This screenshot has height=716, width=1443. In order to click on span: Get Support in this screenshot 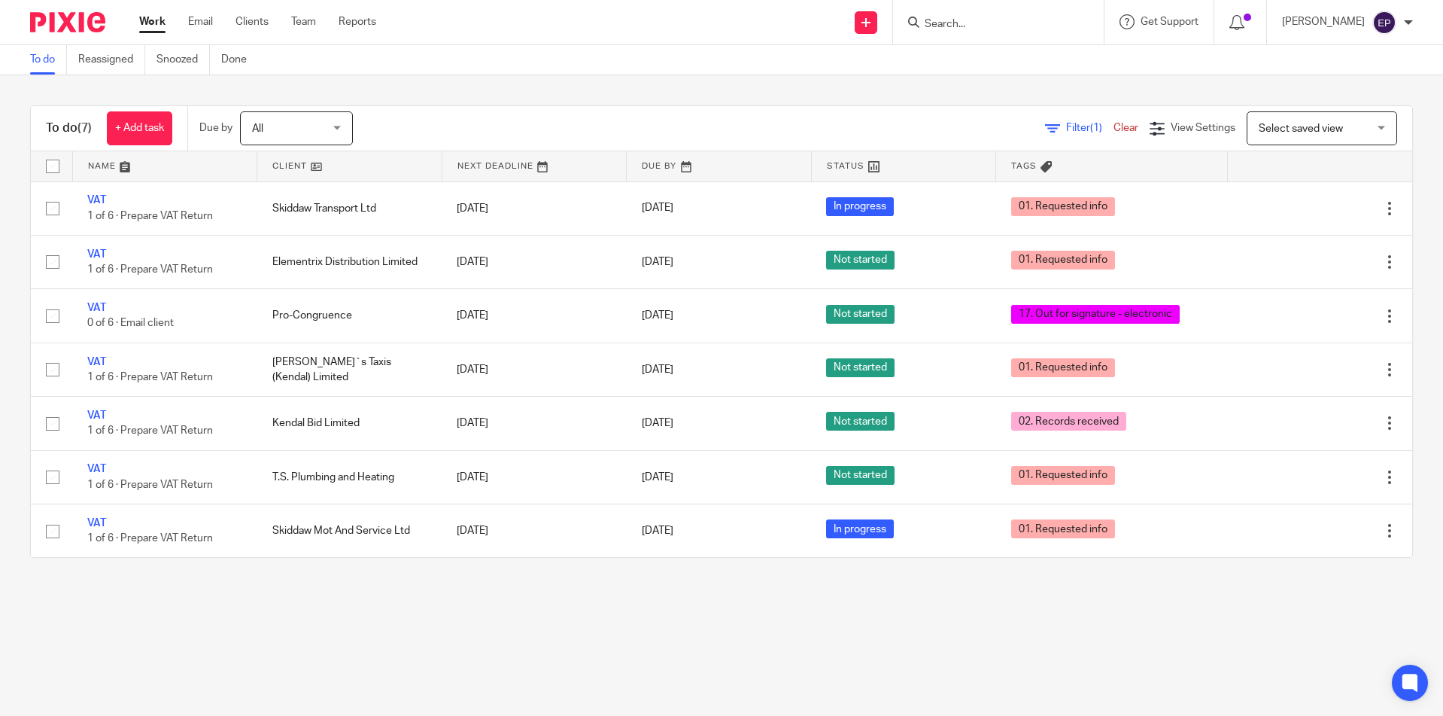, I will do `click(1169, 22)`.